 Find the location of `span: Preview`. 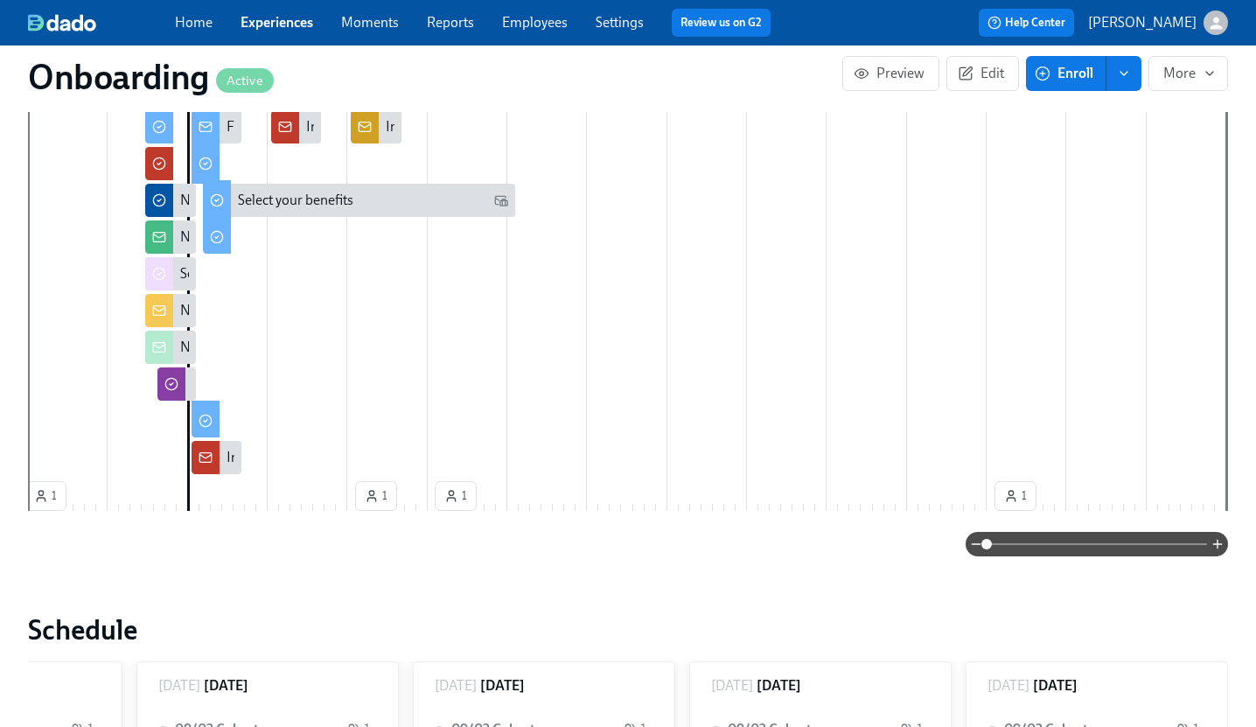

span: Preview is located at coordinates (890, 73).